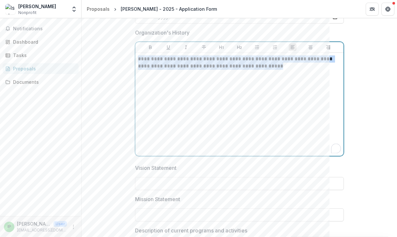 This screenshot has width=397, height=237. I want to click on button: Ordered List, so click(275, 47).